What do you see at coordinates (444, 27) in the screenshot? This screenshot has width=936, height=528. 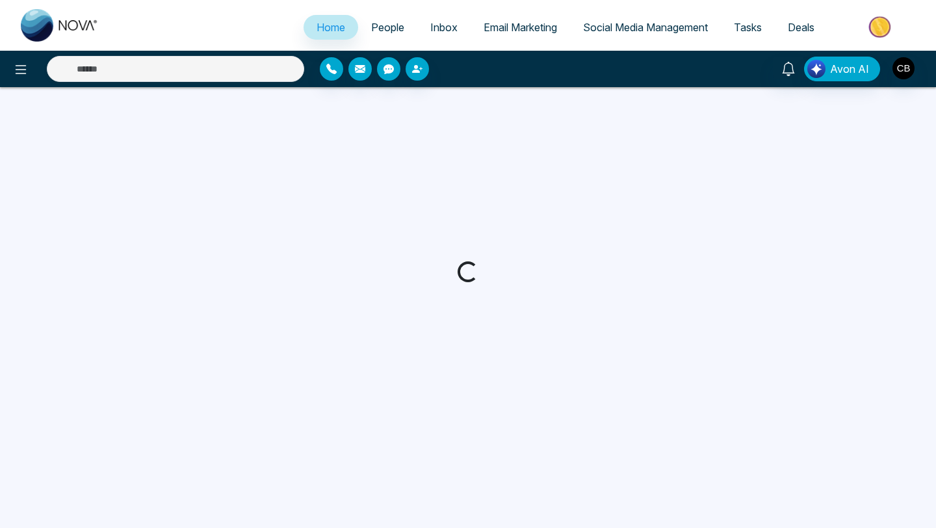 I see `a: Inbox` at bounding box center [444, 27].